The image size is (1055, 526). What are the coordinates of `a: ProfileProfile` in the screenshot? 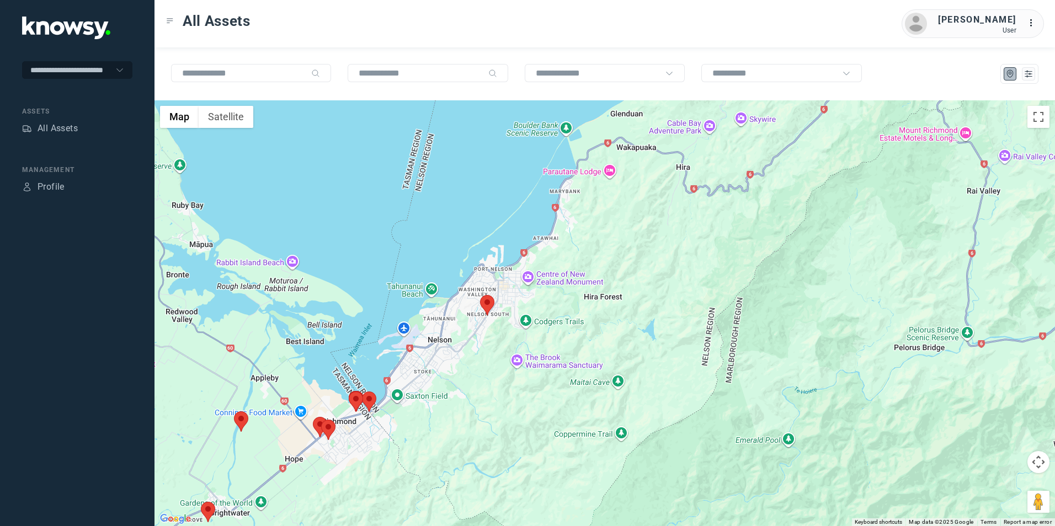 It's located at (43, 187).